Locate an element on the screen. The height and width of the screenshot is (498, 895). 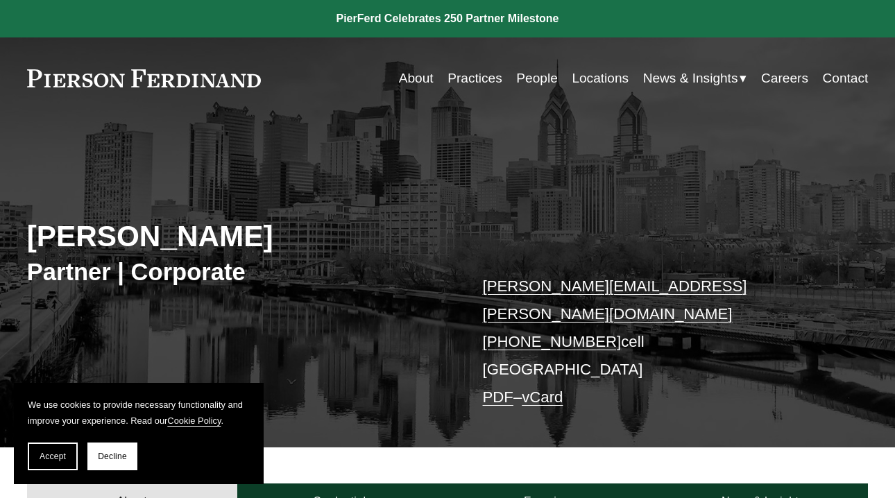
a: PDF is located at coordinates (498, 397).